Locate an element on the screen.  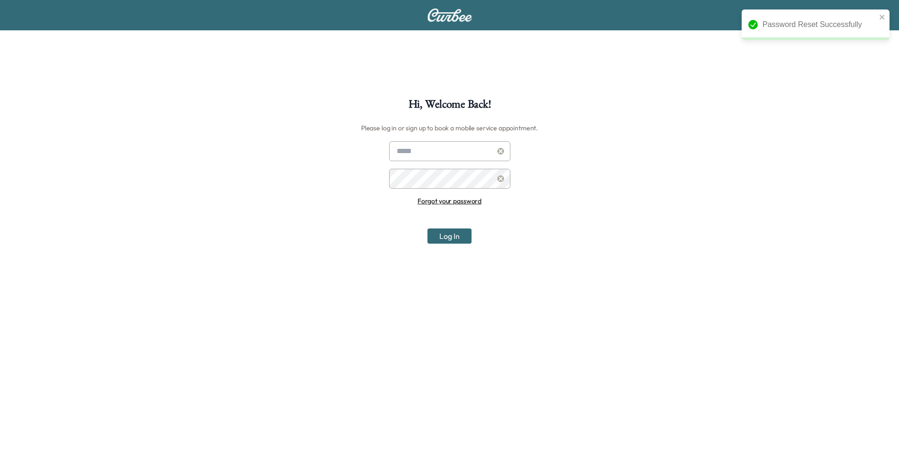
h1: Hi, Welcome Back! is located at coordinates (450, 107).